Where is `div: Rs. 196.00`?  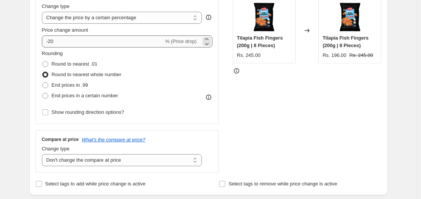 div: Rs. 196.00 is located at coordinates (334, 55).